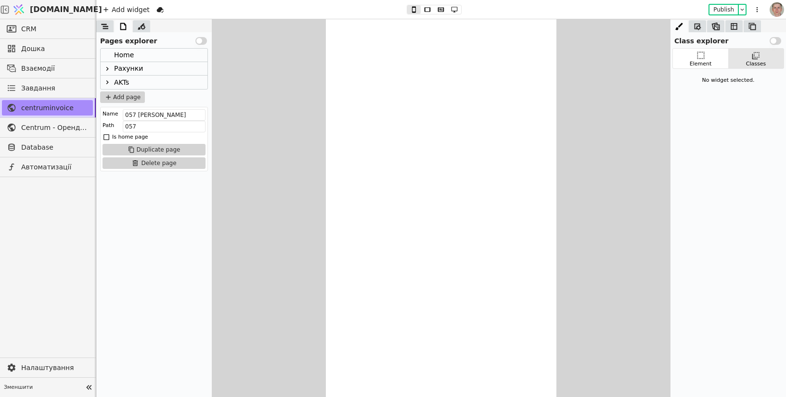  Describe the element at coordinates (47, 128) in the screenshot. I see `a: Centrum - Оренда офісних приміщень` at that location.